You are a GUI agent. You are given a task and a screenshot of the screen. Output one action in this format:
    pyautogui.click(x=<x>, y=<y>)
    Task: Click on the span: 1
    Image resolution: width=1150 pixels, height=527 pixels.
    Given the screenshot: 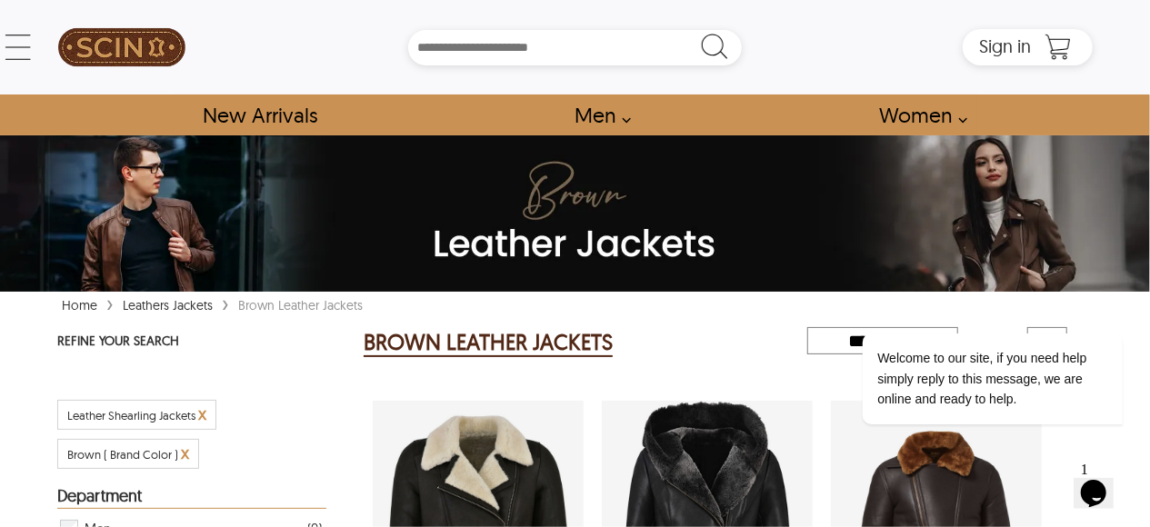 What is the action you would take?
    pyautogui.click(x=11, y=15)
    